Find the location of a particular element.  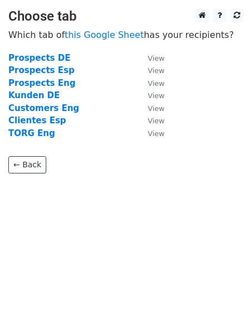

strong: Customers Eng is located at coordinates (43, 108).